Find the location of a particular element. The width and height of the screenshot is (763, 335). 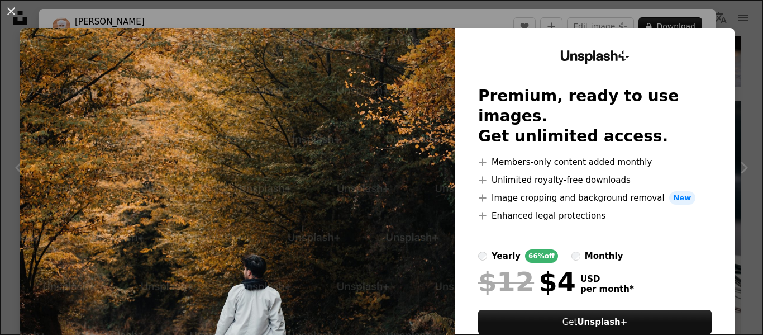

li: Enhanced legal protections is located at coordinates (595, 216).